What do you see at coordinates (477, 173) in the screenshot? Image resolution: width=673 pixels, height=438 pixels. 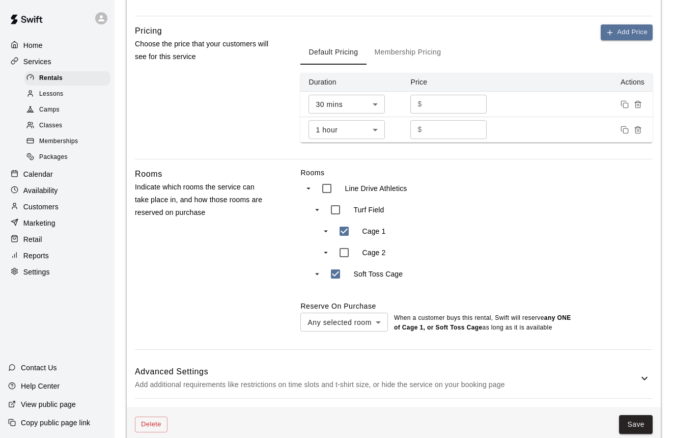 I see `label: Rooms` at bounding box center [477, 173].